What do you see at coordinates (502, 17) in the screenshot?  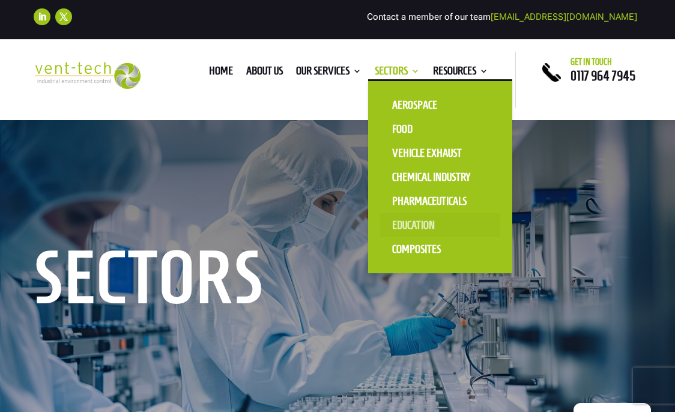 I see `span: Contact a member of our team` at bounding box center [502, 17].